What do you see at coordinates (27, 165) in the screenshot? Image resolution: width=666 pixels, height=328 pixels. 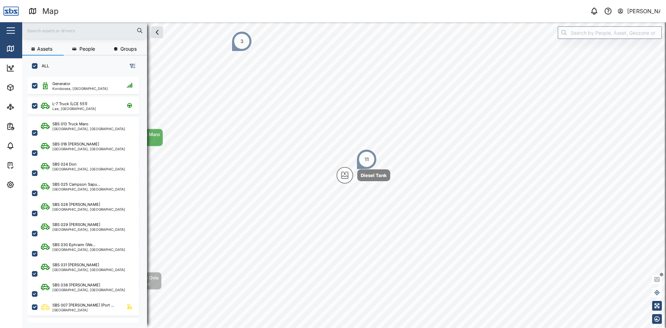 I see `div: Tasks` at bounding box center [27, 165].